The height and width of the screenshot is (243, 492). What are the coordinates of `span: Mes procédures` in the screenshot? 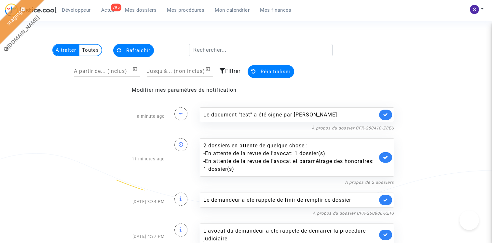 It's located at (186, 10).